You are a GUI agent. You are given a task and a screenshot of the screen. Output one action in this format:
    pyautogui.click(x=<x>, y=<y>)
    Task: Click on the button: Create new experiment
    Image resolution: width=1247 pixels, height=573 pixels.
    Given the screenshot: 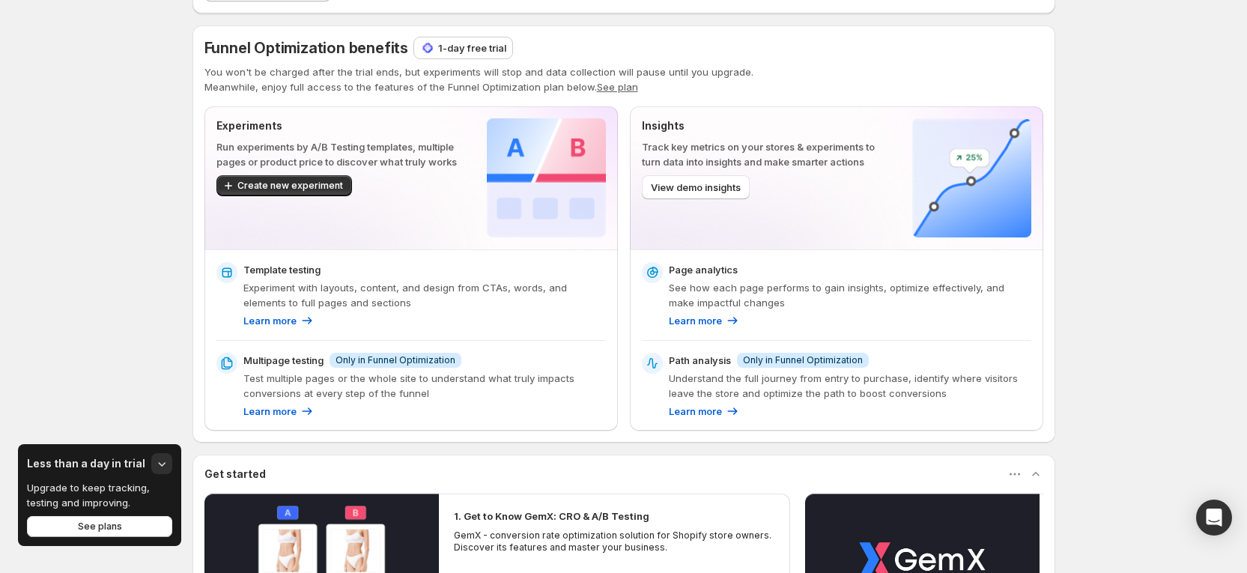 What is the action you would take?
    pyautogui.click(x=284, y=186)
    